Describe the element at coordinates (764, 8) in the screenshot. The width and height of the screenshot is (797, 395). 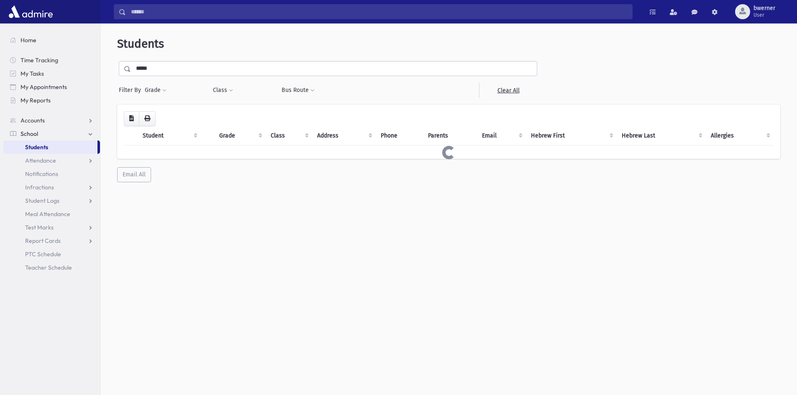
I see `span: bwerner` at that location.